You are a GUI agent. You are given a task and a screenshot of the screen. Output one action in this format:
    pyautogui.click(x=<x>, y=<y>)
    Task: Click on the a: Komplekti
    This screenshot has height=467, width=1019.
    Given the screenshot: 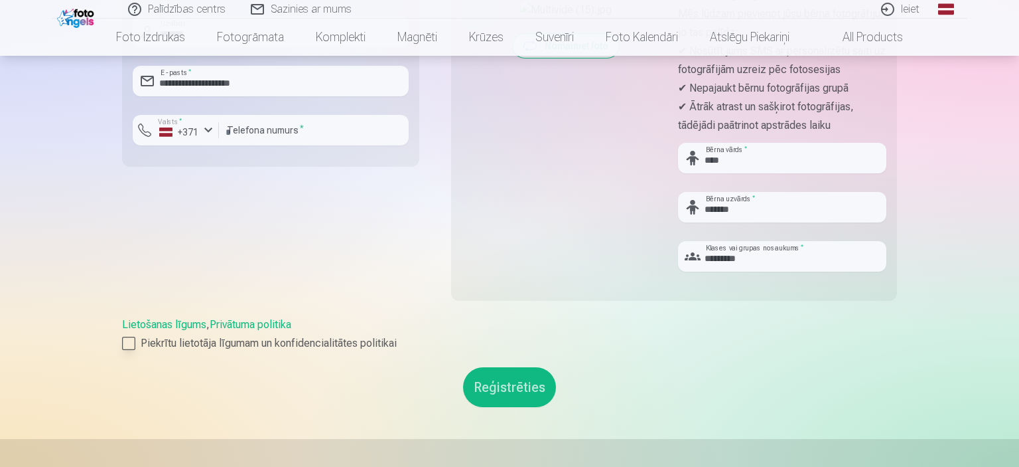 What is the action you would take?
    pyautogui.click(x=340, y=37)
    